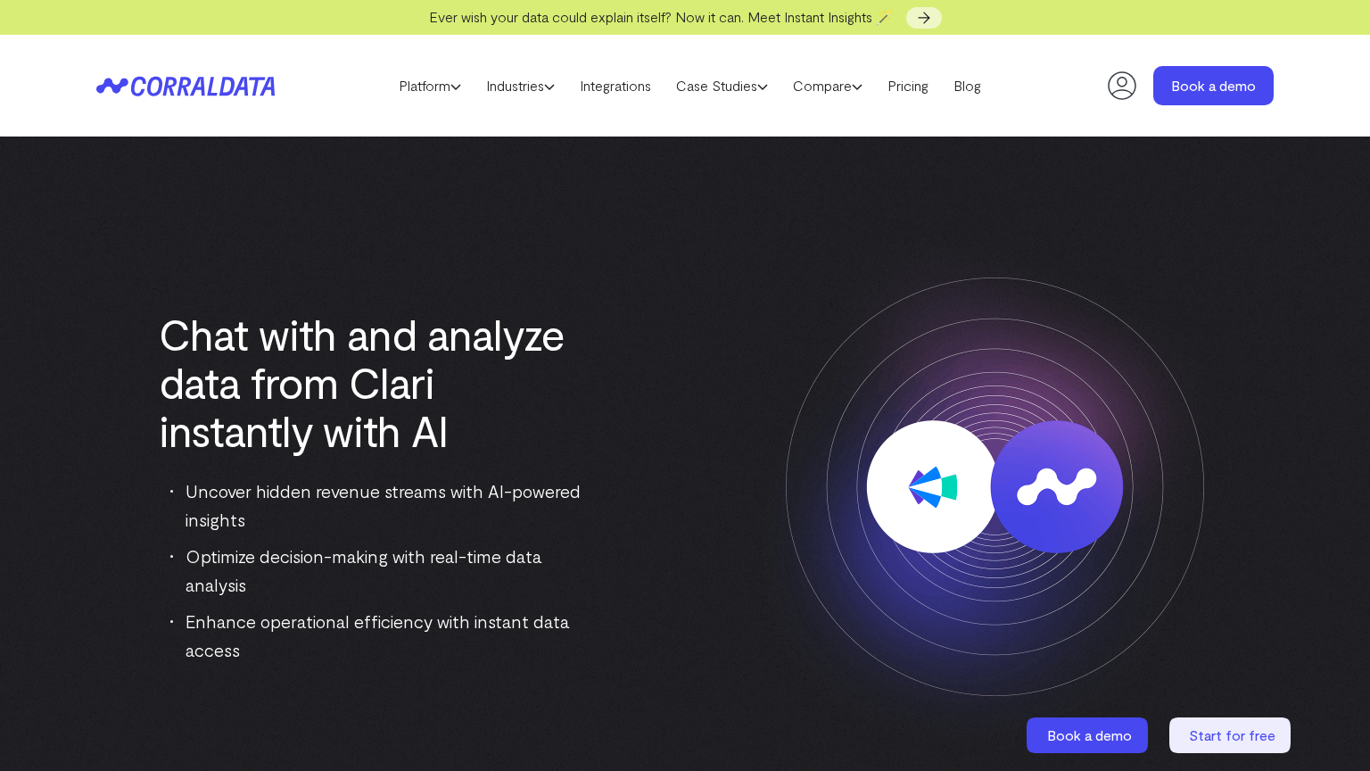  I want to click on a: Blog, so click(967, 86).